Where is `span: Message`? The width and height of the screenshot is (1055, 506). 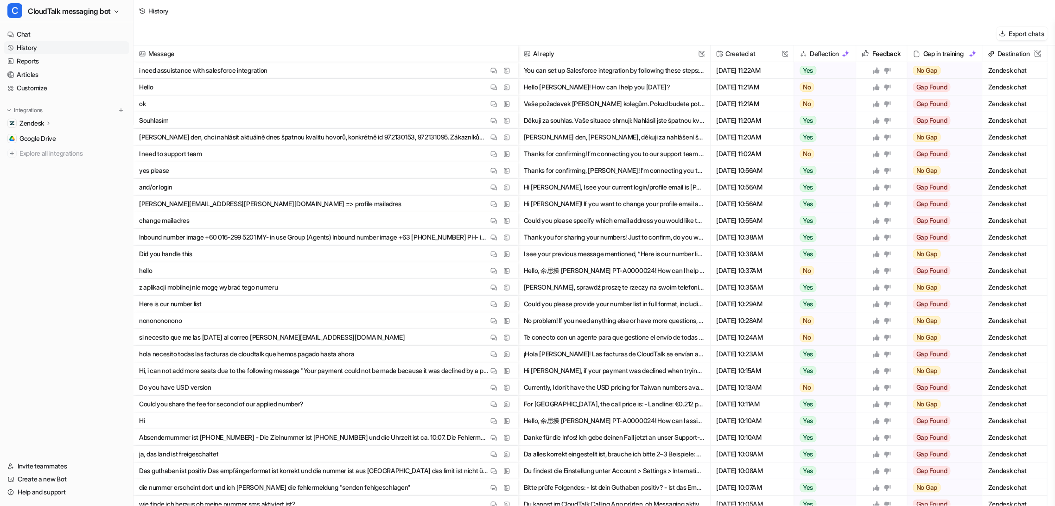 span: Message is located at coordinates (325, 54).